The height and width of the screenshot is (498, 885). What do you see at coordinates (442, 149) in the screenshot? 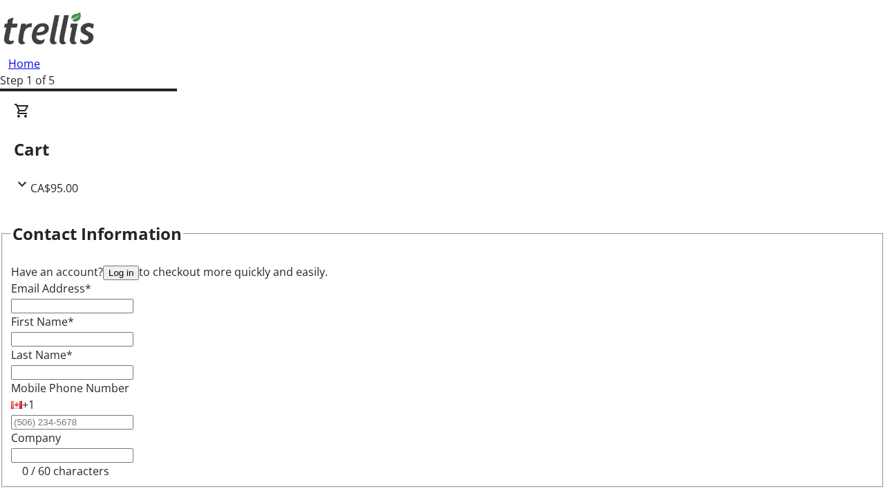
I see `div: CartCA$95.00` at bounding box center [442, 149].